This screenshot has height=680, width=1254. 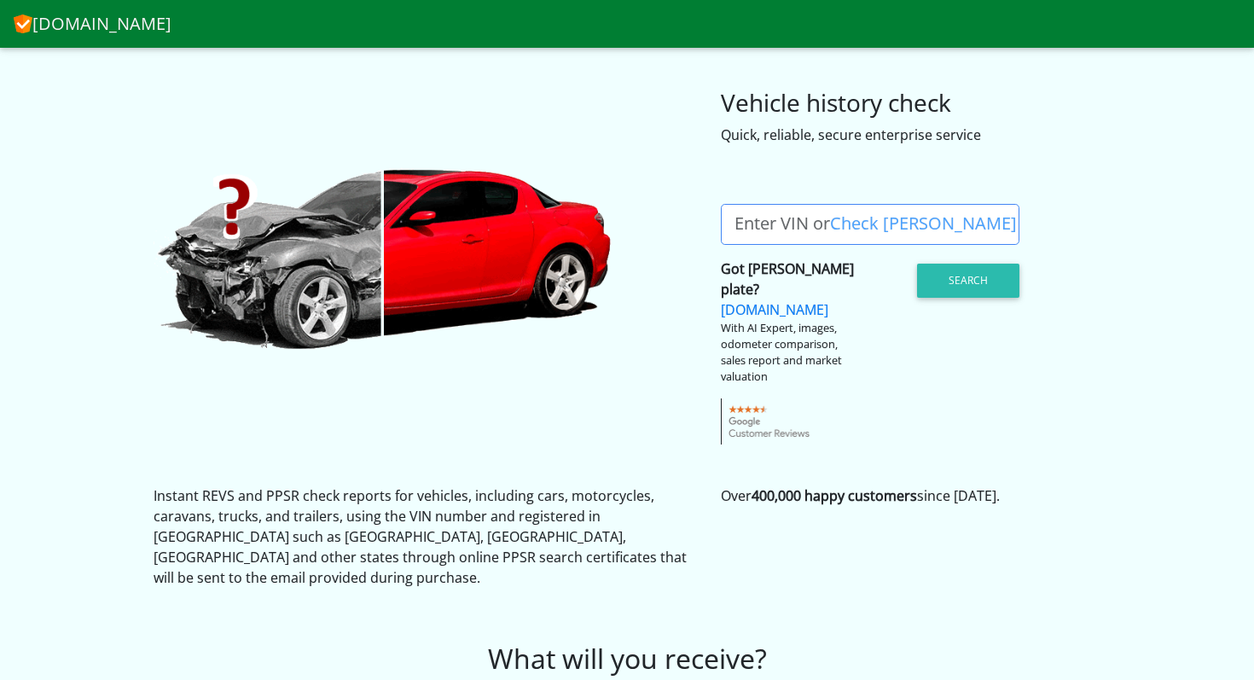 What do you see at coordinates (424, 537) in the screenshot?
I see `p: Instant REVS and PPSR check reports for vehicles, including cars, motorcycles, caravans, trucks, ...` at bounding box center [424, 537].